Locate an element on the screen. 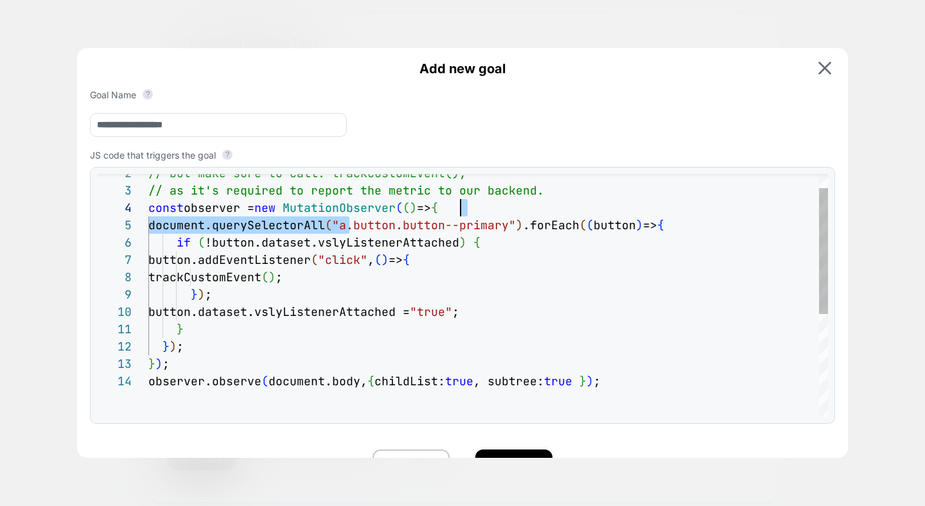 The height and width of the screenshot is (506, 925). span: MutationObserver is located at coordinates (339, 208).